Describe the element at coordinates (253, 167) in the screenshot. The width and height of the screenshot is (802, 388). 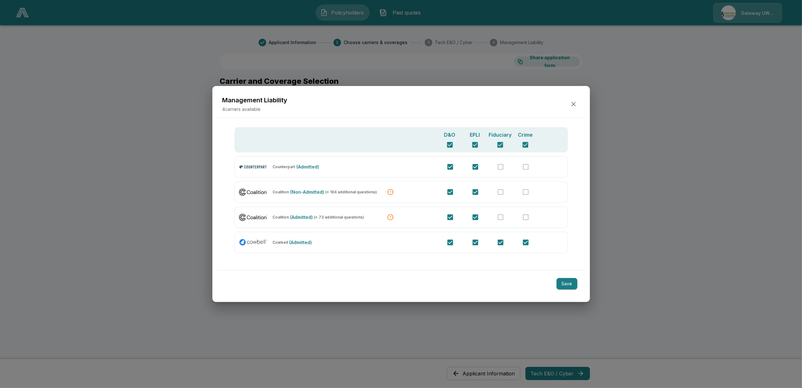
I see `img: Counterpart` at that location.